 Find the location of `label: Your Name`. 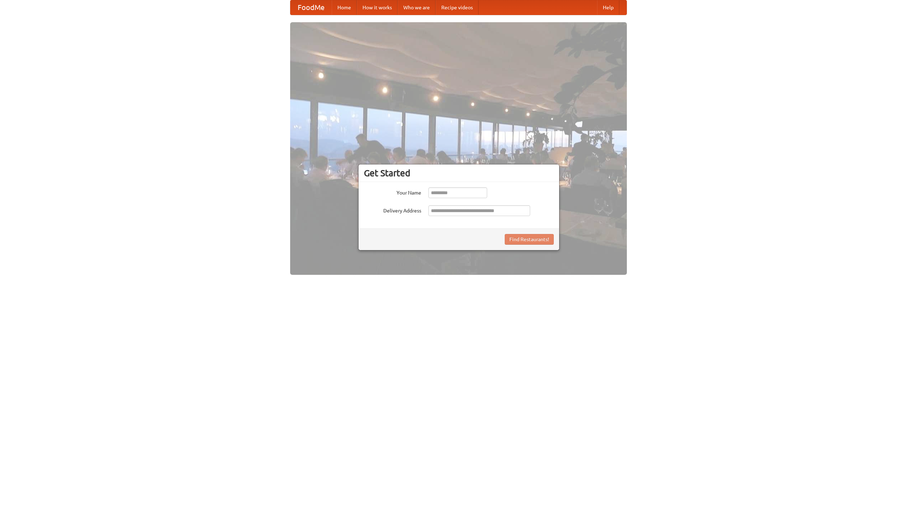

label: Your Name is located at coordinates (392, 192).